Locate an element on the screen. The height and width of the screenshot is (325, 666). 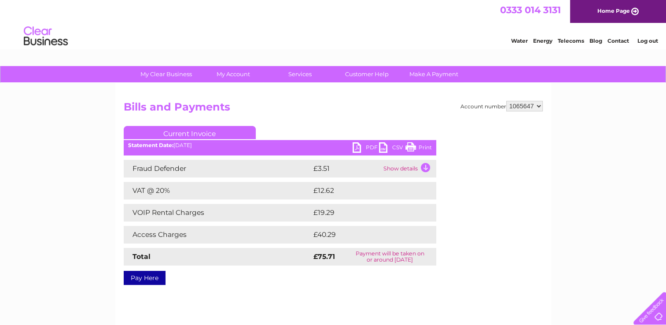
a: Print is located at coordinates (418, 148).